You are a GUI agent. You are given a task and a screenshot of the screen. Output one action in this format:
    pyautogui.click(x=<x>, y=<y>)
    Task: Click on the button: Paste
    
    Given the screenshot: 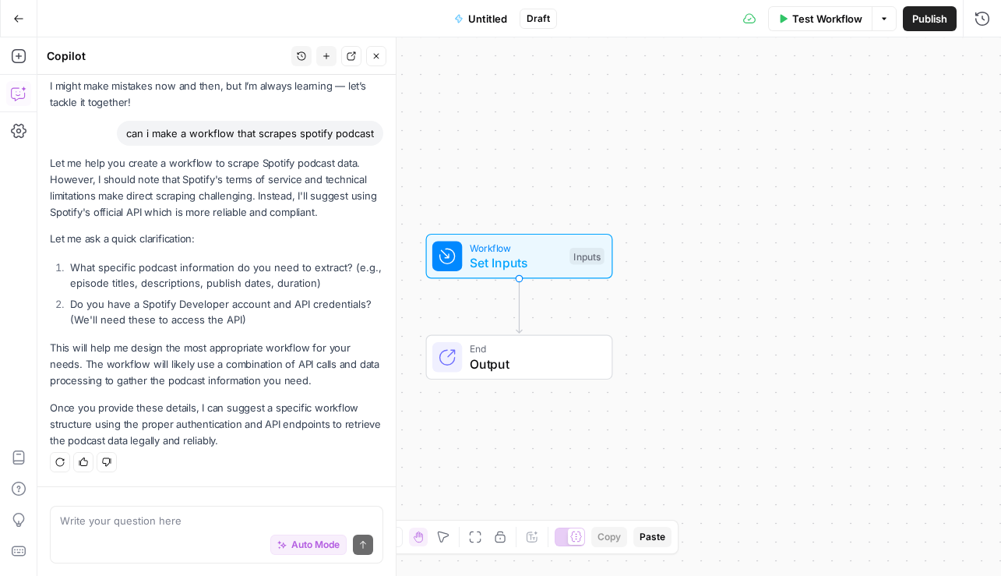 What is the action you would take?
    pyautogui.click(x=652, y=537)
    